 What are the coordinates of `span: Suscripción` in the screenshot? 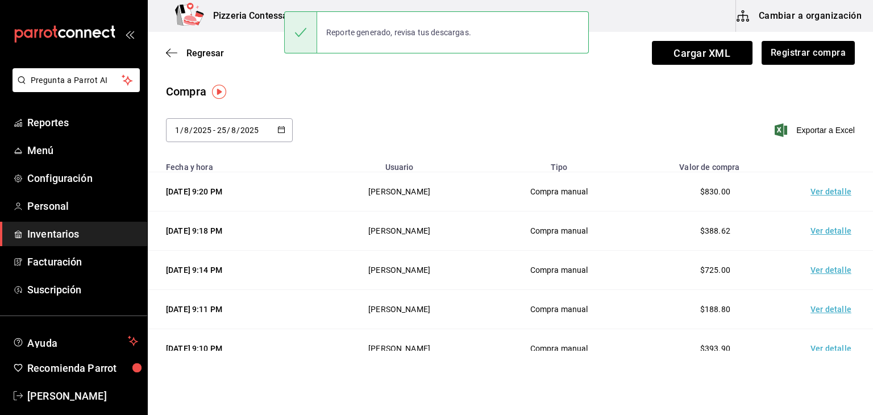 It's located at (82, 289).